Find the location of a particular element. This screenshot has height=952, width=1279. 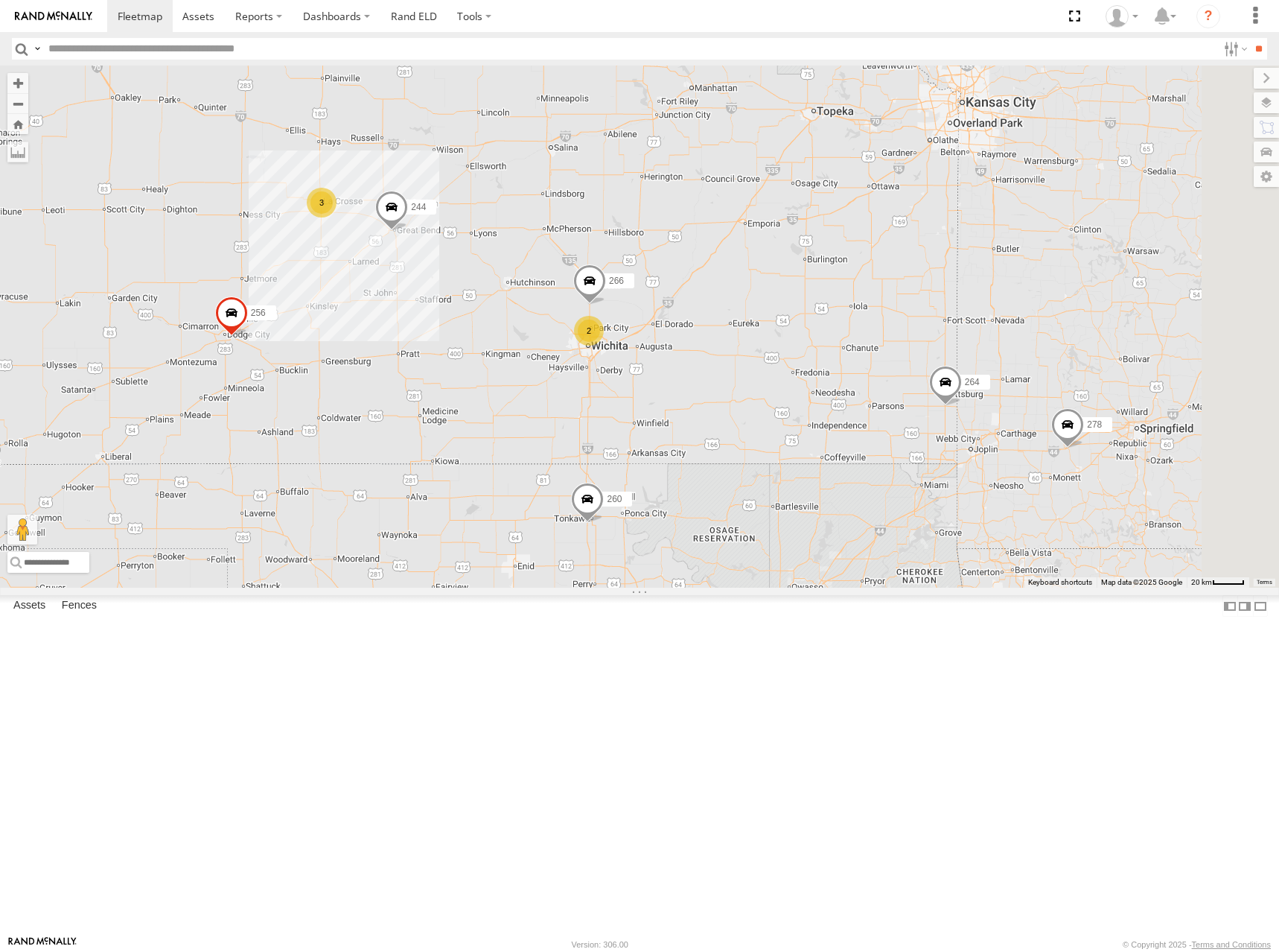

a: Terms (opens in new tab) is located at coordinates (1264, 582).